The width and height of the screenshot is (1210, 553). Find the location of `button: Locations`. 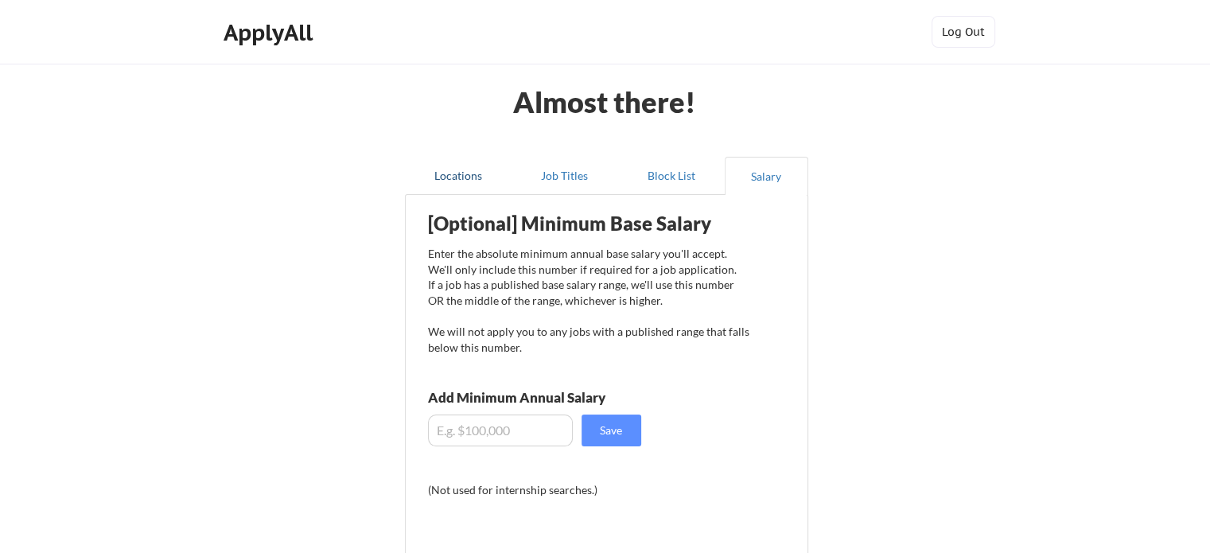

button: Locations is located at coordinates (458, 176).